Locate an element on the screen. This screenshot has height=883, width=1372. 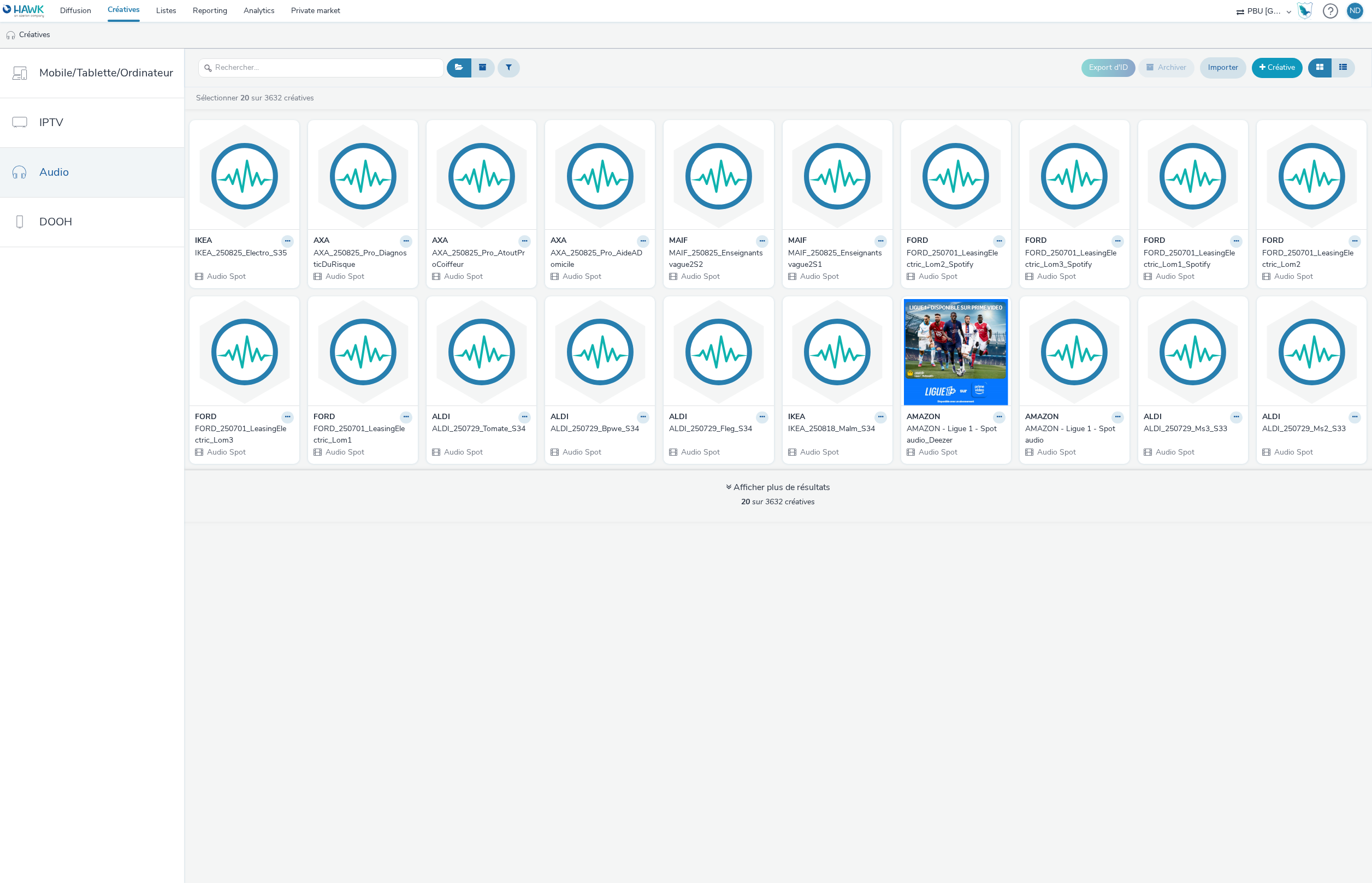
a: AXA_250825_Pro_AtoutProCoiffeur is located at coordinates (481, 259).